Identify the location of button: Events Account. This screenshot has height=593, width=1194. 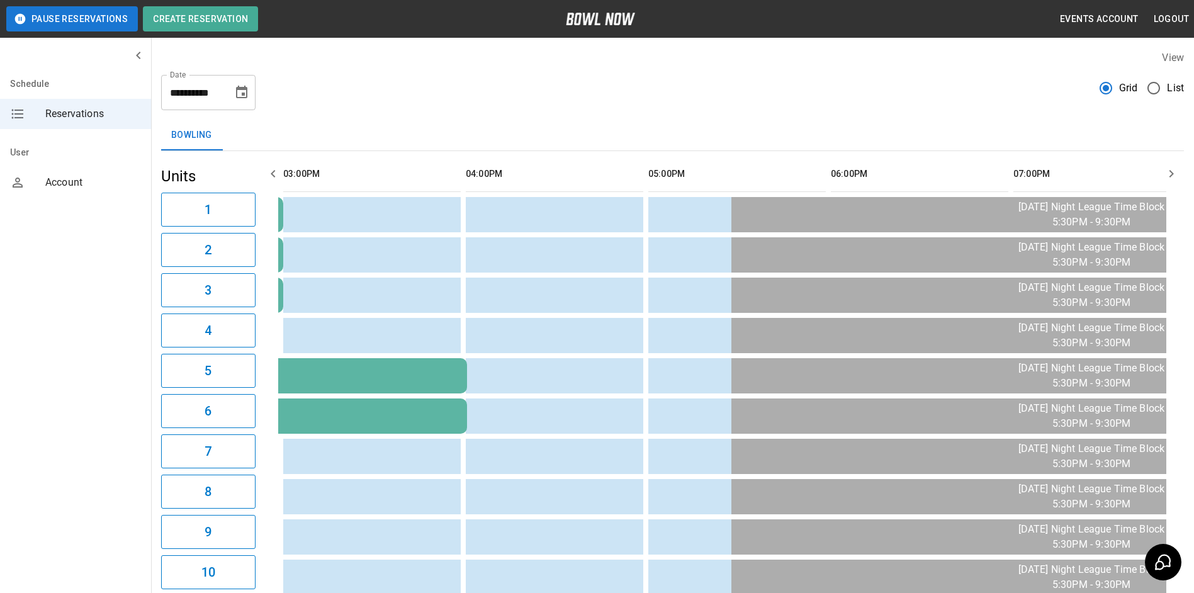
(1099, 19).